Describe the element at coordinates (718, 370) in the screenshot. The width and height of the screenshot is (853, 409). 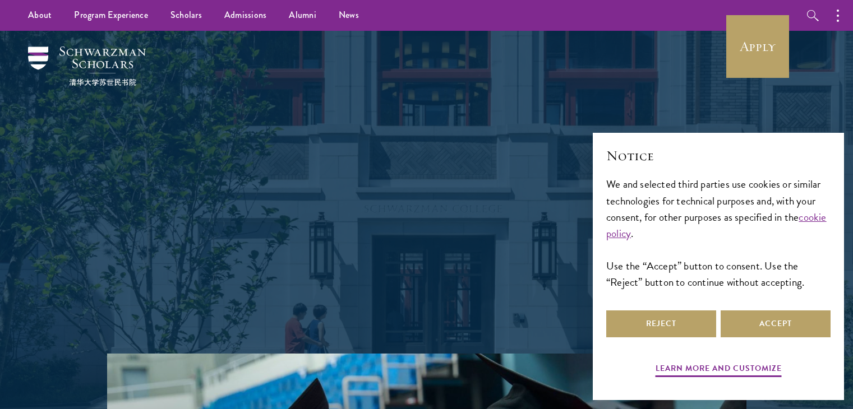
I see `button: Learn more and customize` at that location.